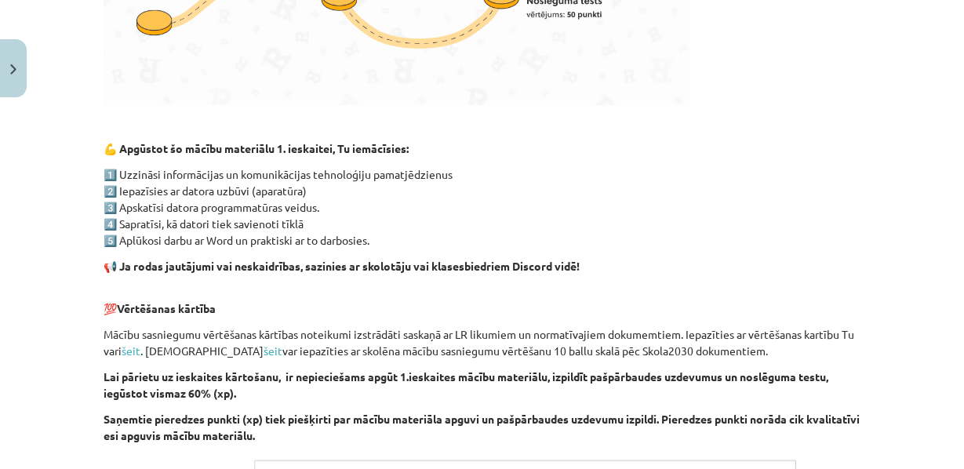 The width and height of the screenshot is (964, 469). Describe the element at coordinates (481, 427) in the screenshot. I see `b: Saņemtie pieredzes punkti (xp) tiek piešķirti par mācību materiāla apguvi un pašpārbaudes uzdevum...` at that location.